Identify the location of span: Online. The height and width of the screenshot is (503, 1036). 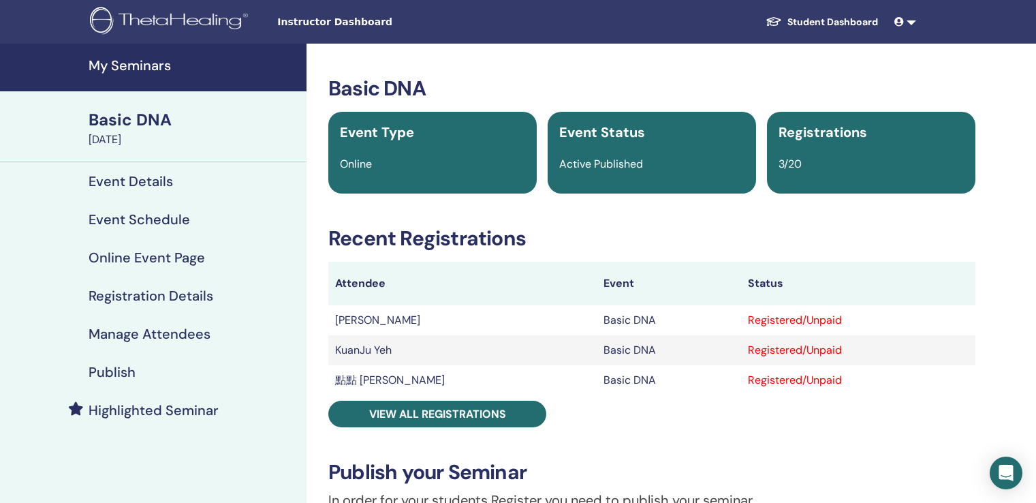
(356, 163).